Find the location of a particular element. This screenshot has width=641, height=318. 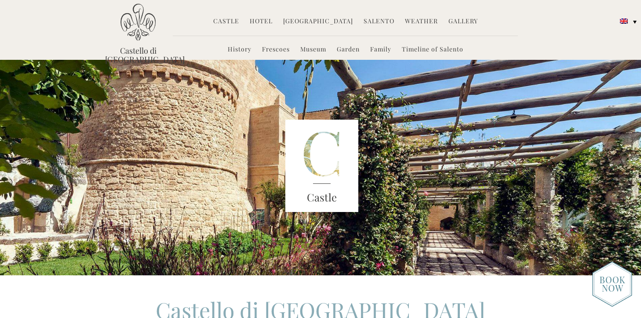

a: Gallery is located at coordinates (463, 22).